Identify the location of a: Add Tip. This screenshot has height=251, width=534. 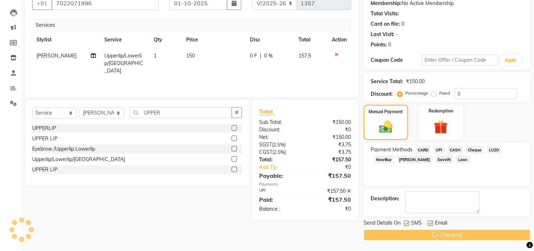
(284, 167).